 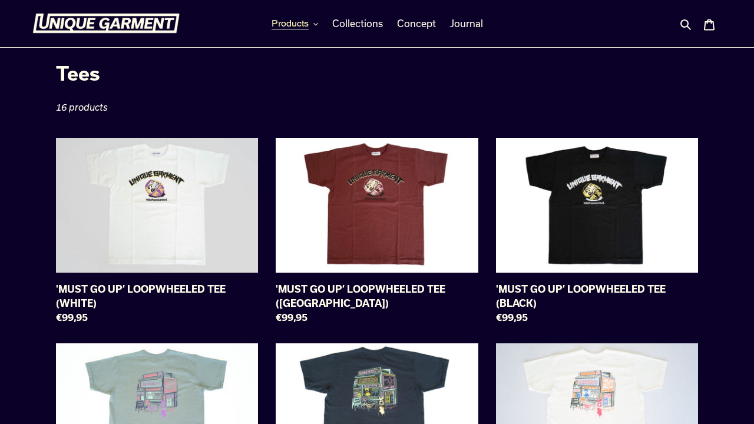 I want to click on img: Unique Garment, so click(x=106, y=24).